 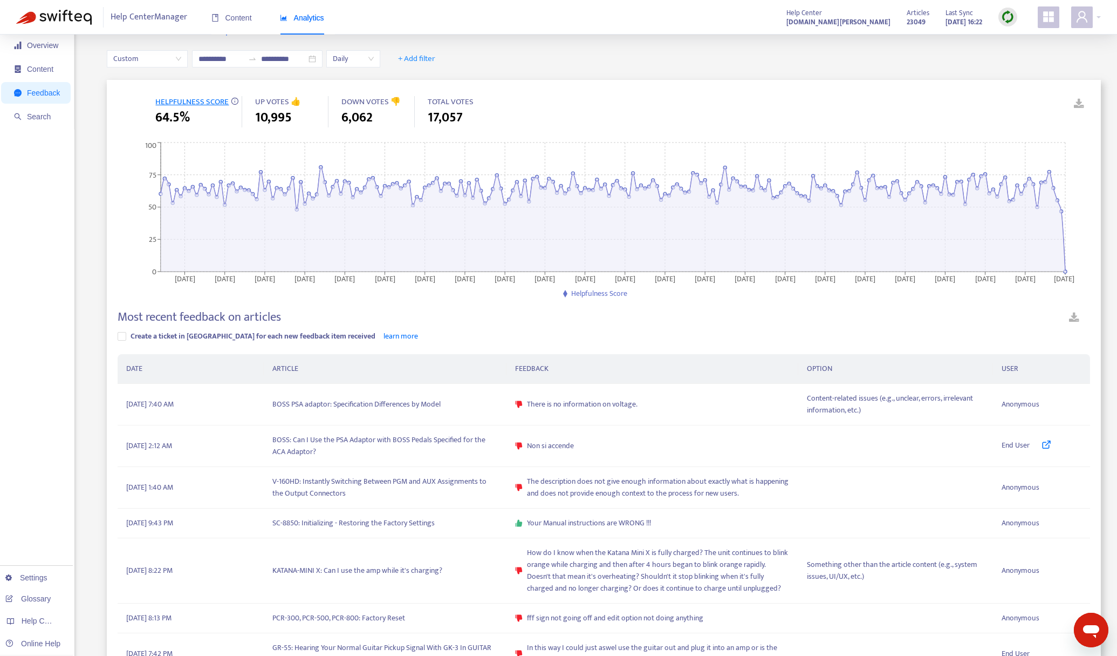 I want to click on span: Content-related issues (e.g., unclear, errors, irrelevant information, etc.), so click(x=896, y=404).